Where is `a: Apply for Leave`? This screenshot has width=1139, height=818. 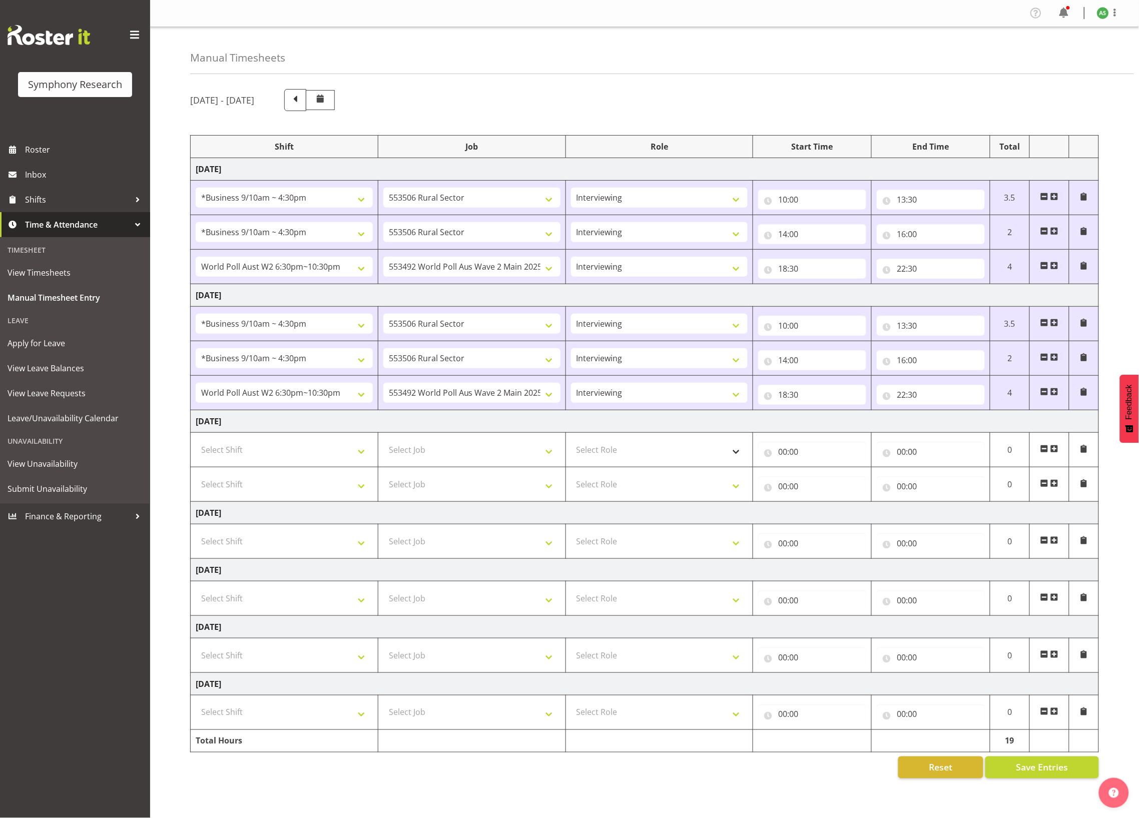
a: Apply for Leave is located at coordinates (75, 343).